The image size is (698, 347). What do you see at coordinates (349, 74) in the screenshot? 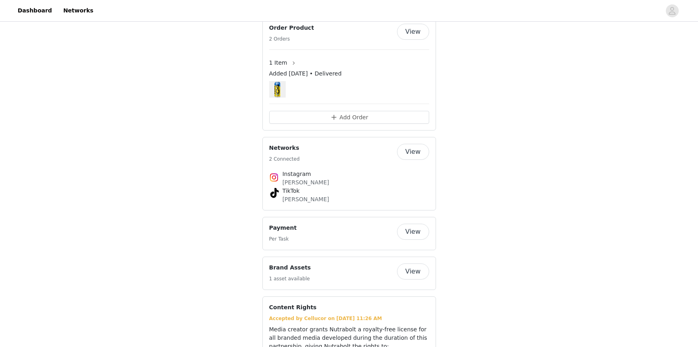
I see `div: Order Product` at bounding box center [349, 74].